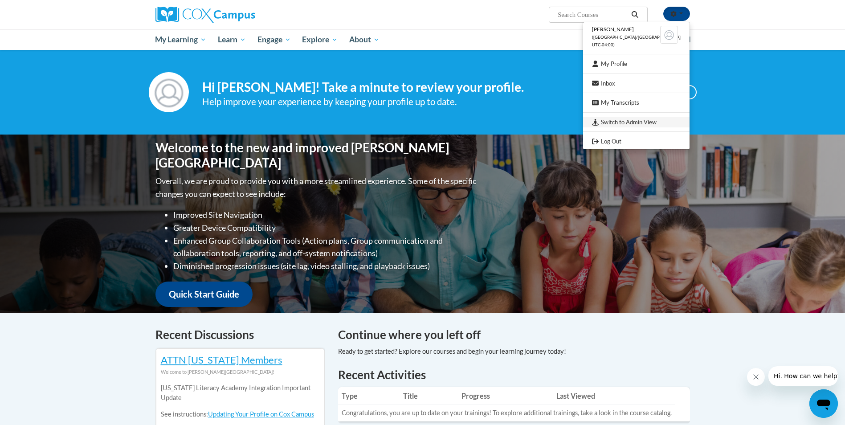 This screenshot has height=425, width=845. Describe the element at coordinates (614, 396) in the screenshot. I see `th: Last Viewed` at that location.